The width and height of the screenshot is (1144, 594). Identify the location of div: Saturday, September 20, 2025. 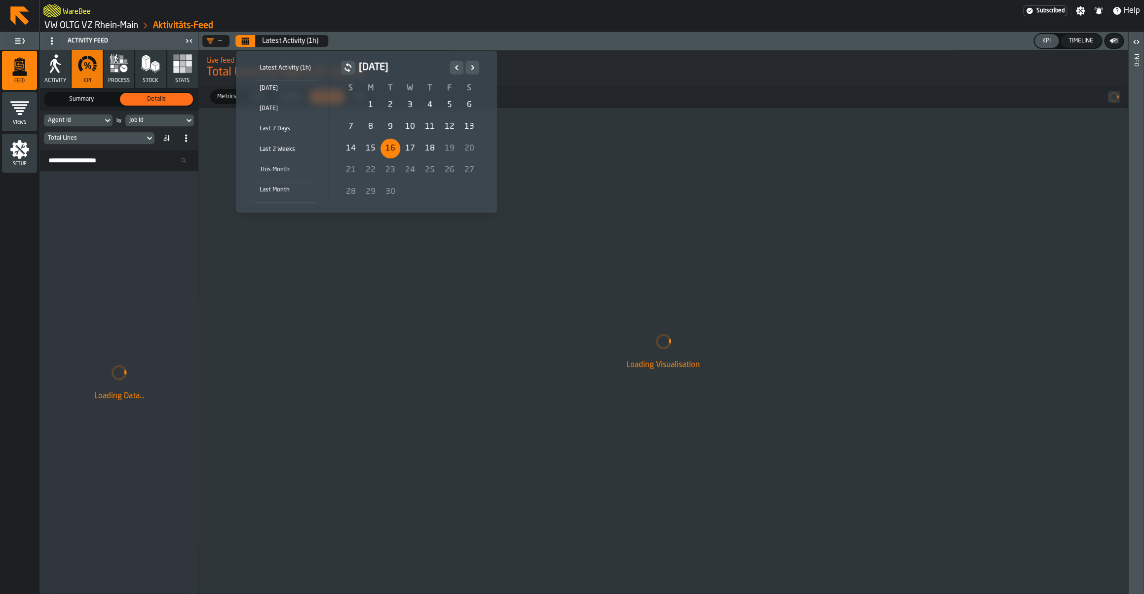
(469, 148).